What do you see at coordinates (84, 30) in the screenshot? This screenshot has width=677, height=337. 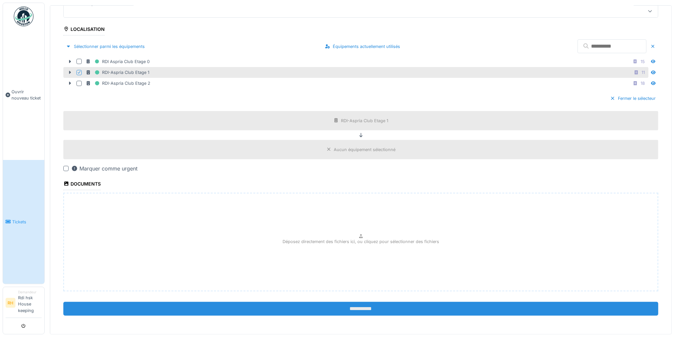 I see `div: Localisation` at bounding box center [84, 30].